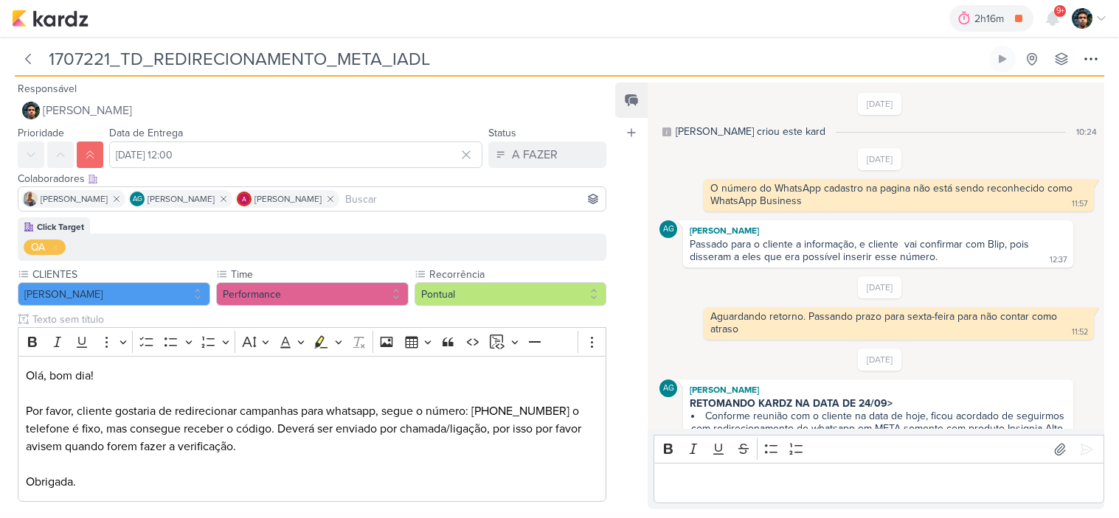  I want to click on div: Este log é visível à todos no kard, so click(667, 132).